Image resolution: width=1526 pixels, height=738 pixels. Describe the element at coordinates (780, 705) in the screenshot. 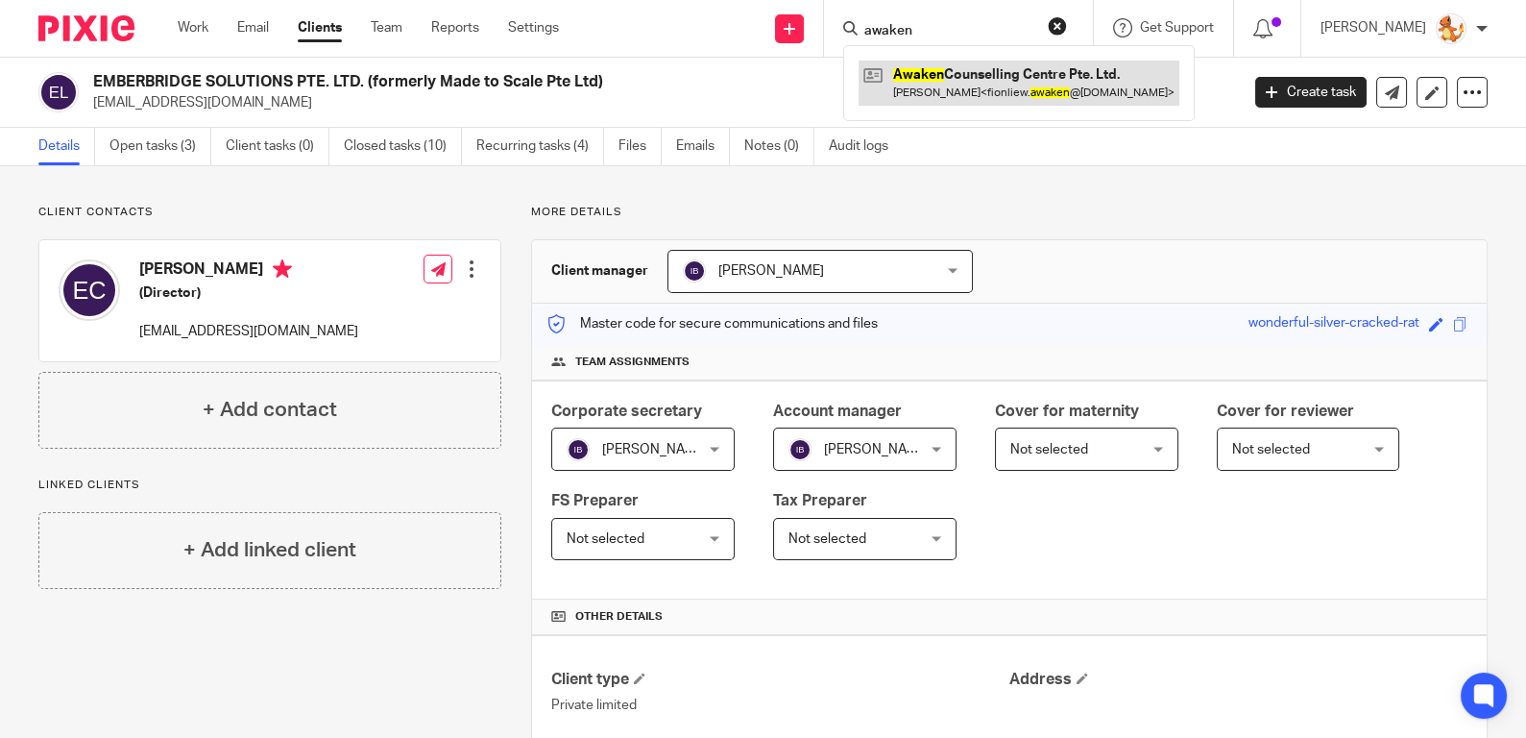

I see `p: Private limited` at that location.